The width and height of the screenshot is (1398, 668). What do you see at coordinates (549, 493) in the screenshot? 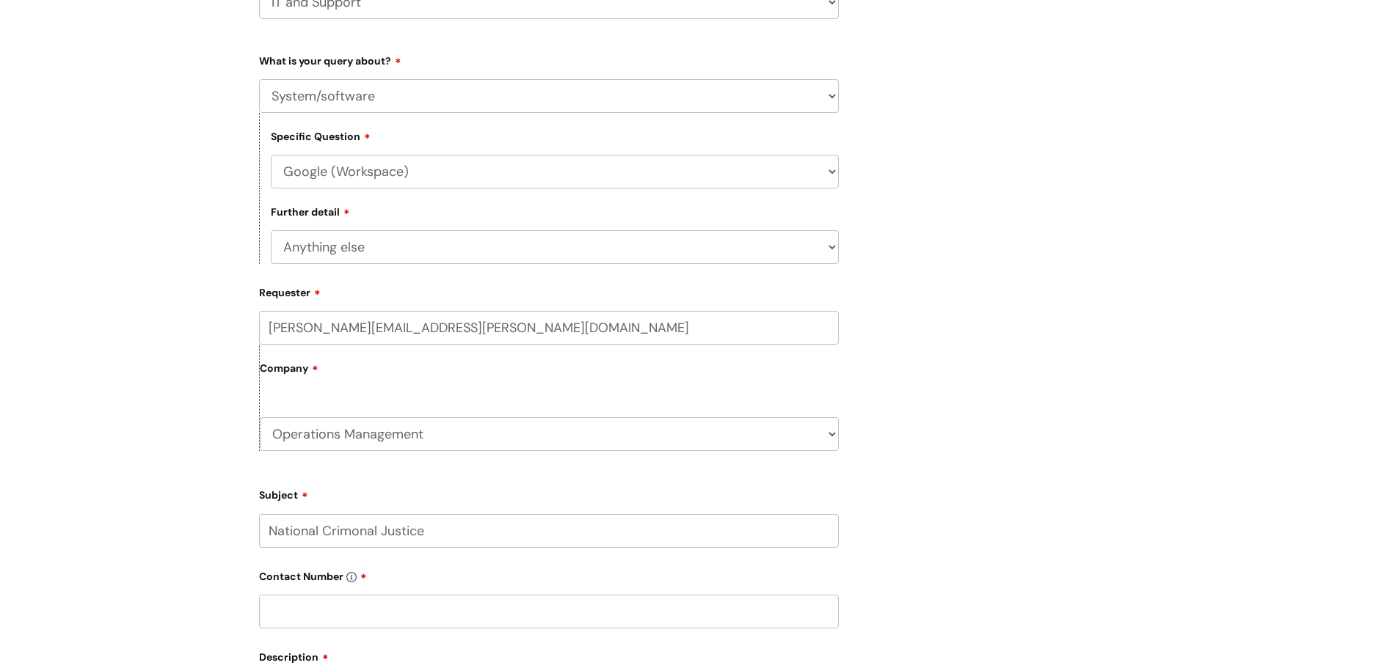
I see `label: Subject` at bounding box center [549, 493].